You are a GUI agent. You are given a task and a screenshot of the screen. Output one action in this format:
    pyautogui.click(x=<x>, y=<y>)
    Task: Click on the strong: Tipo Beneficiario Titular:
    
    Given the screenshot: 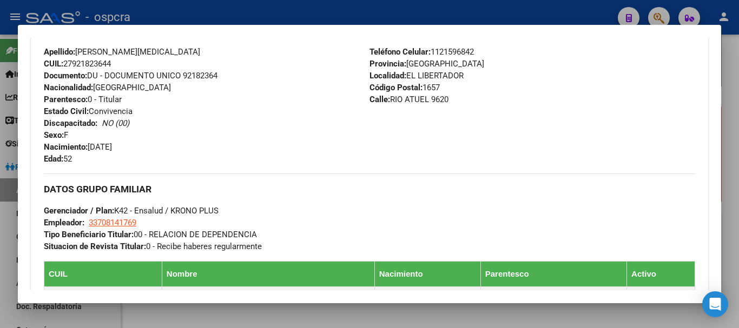 What is the action you would take?
    pyautogui.click(x=89, y=235)
    